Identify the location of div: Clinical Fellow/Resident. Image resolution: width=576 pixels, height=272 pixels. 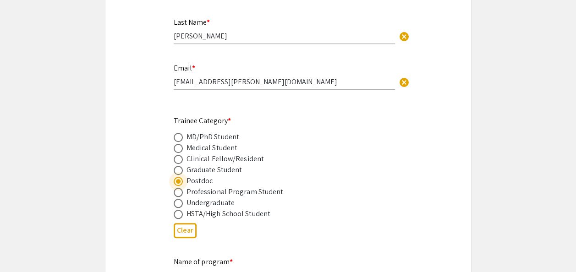
(225, 159).